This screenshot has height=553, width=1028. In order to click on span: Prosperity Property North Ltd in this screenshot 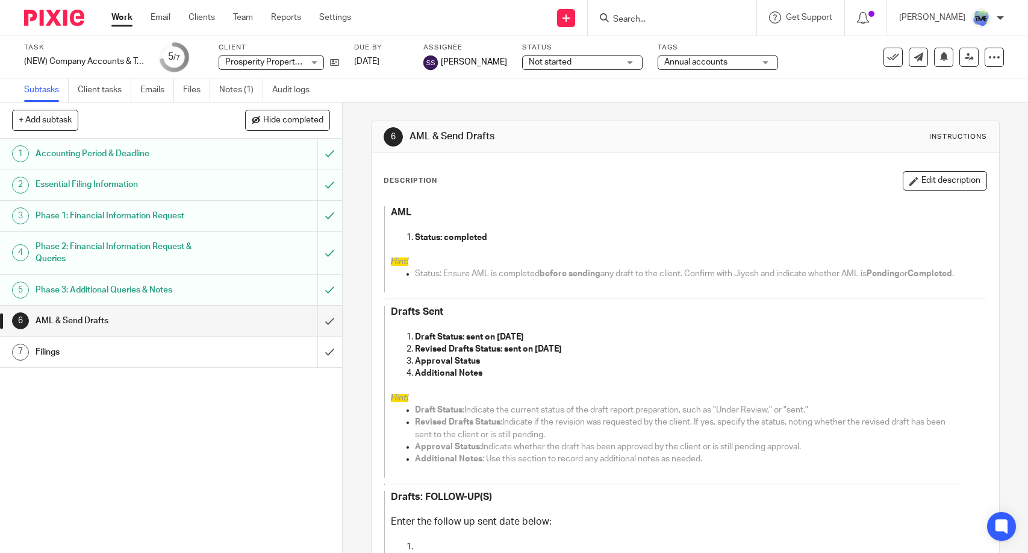, I will do `click(281, 62)`.